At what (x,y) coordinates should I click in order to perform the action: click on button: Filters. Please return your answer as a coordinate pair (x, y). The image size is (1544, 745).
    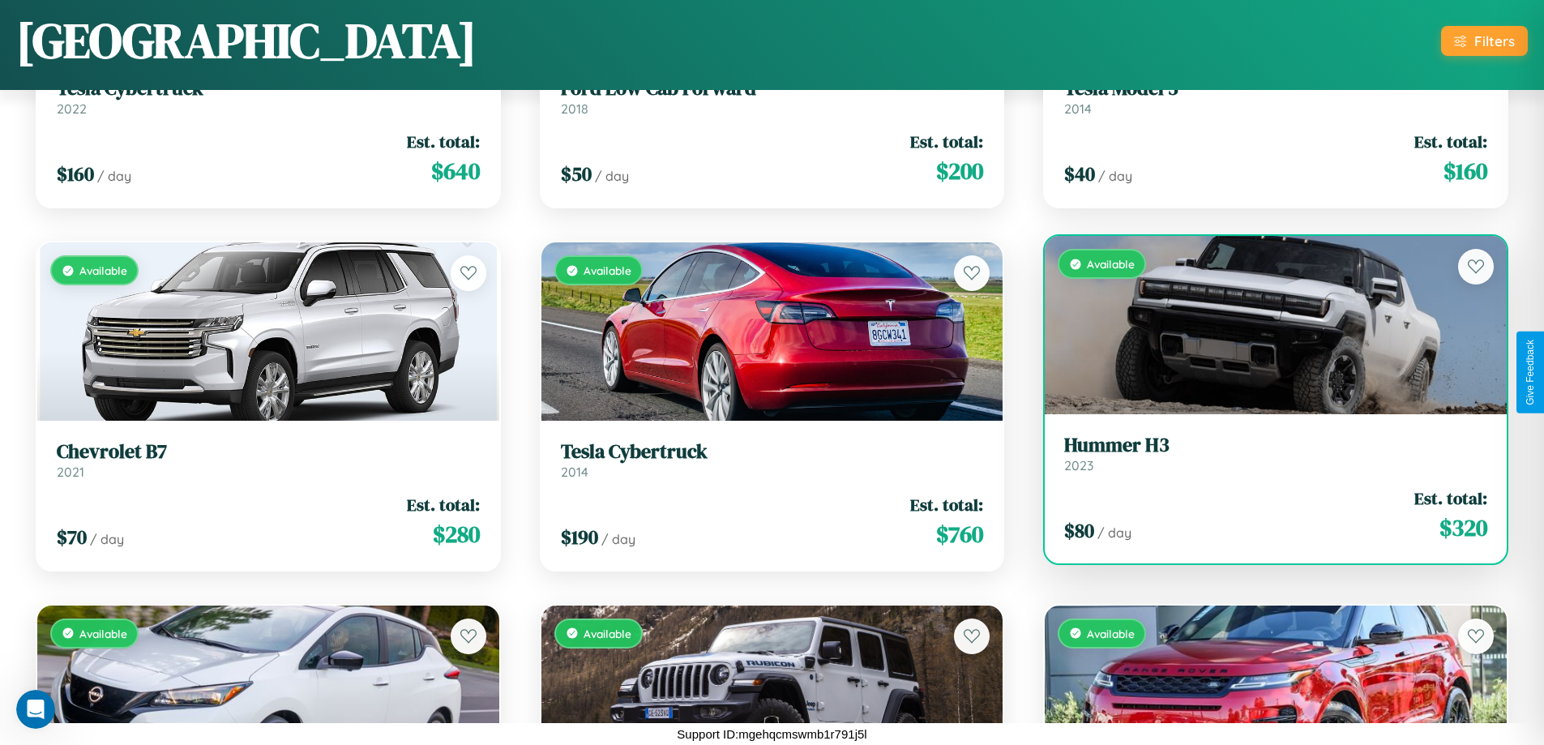
    Looking at the image, I should click on (1484, 41).